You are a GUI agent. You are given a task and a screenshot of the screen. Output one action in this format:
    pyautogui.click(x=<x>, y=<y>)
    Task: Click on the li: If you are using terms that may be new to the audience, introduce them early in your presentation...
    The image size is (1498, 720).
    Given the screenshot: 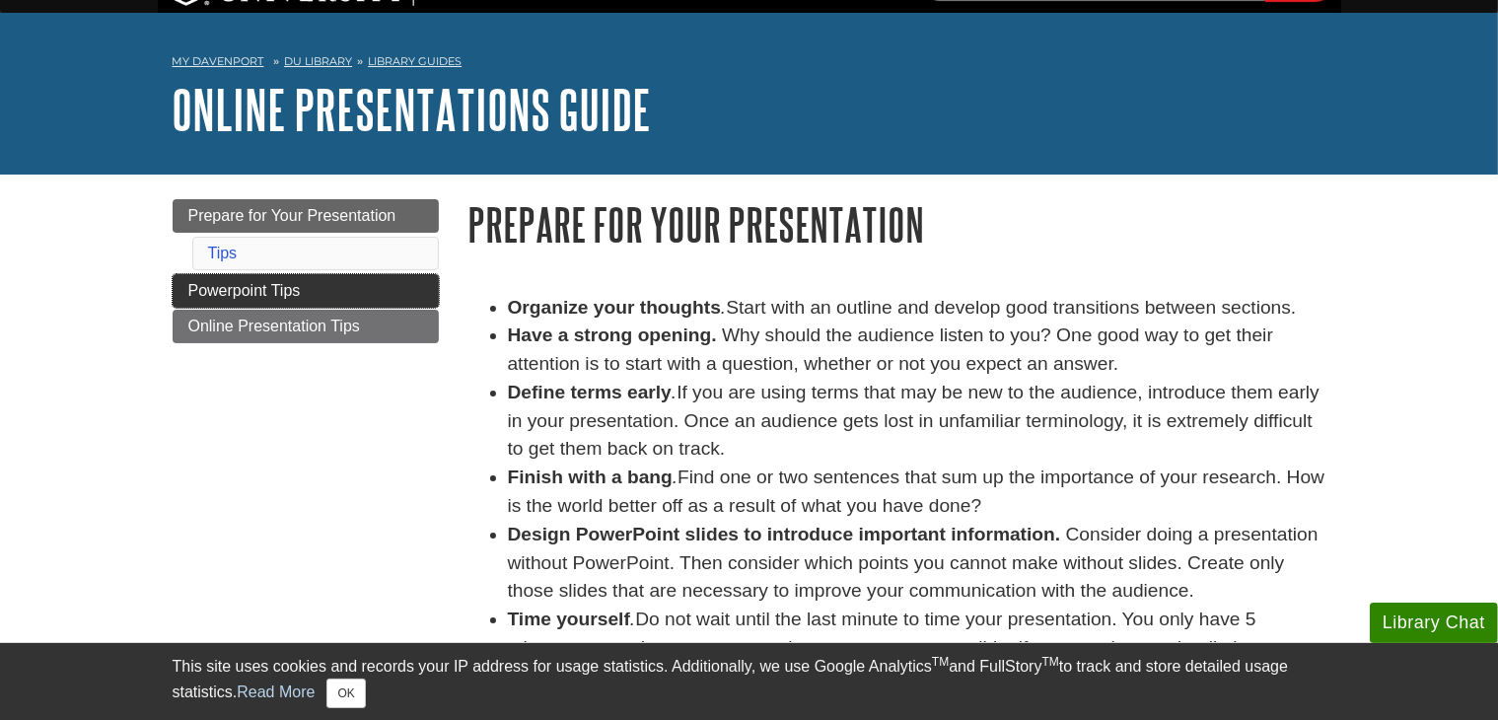 What is the action you would take?
    pyautogui.click(x=917, y=421)
    